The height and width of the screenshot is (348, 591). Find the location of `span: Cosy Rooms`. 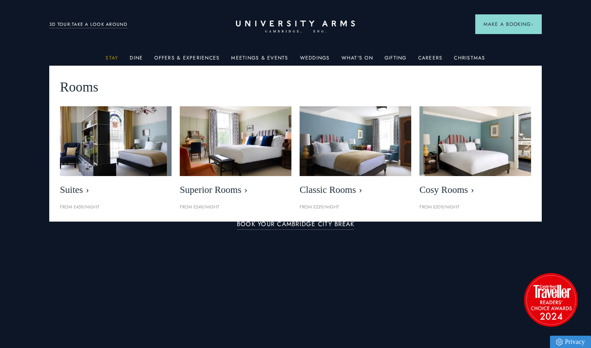

span: Cosy Rooms is located at coordinates (476, 190).